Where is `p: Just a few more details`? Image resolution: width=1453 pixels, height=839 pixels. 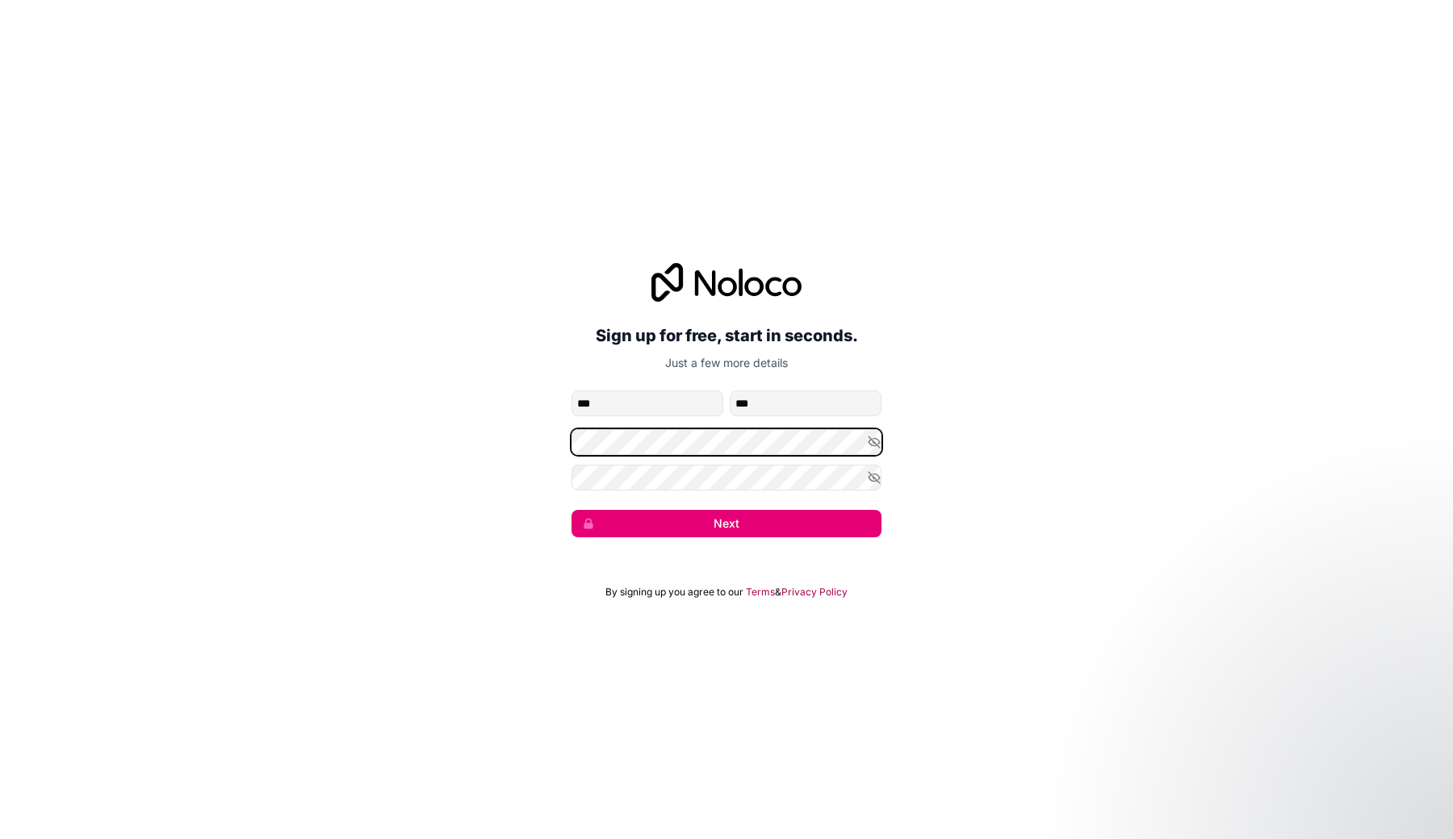
p: Just a few more details is located at coordinates (726, 363).